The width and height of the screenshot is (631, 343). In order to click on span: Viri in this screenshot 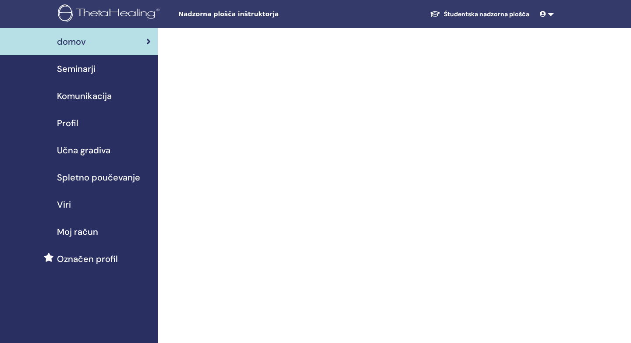, I will do `click(64, 205)`.